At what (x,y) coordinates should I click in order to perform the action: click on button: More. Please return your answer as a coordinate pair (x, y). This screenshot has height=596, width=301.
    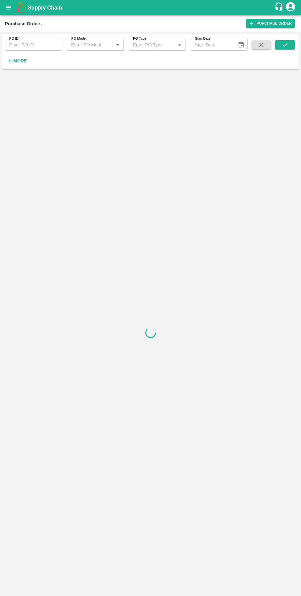
    Looking at the image, I should click on (17, 61).